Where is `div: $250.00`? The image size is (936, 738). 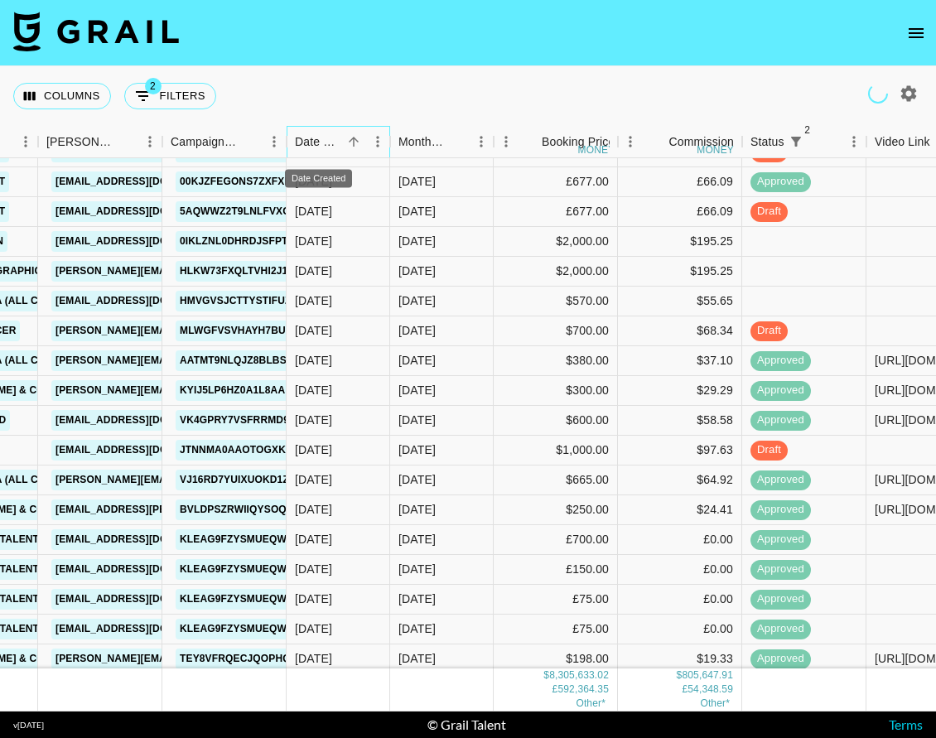 div: $250.00 is located at coordinates (556, 510).